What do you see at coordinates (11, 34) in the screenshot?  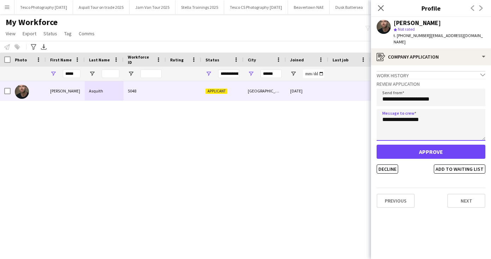 I see `a: View` at bounding box center [11, 34].